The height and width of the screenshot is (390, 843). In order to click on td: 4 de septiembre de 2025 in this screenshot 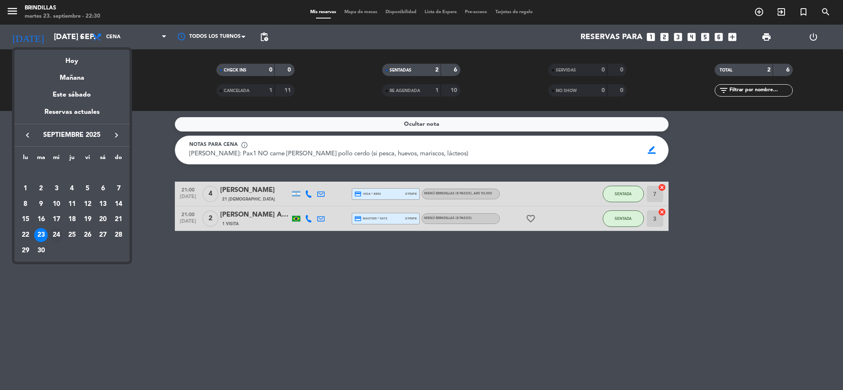, I will do `click(72, 189)`.